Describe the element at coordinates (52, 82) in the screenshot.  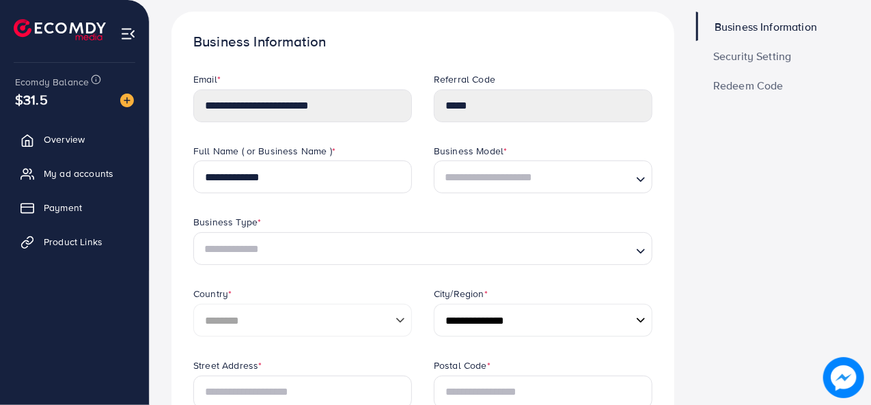
I see `span: Ecomdy Balance` at that location.